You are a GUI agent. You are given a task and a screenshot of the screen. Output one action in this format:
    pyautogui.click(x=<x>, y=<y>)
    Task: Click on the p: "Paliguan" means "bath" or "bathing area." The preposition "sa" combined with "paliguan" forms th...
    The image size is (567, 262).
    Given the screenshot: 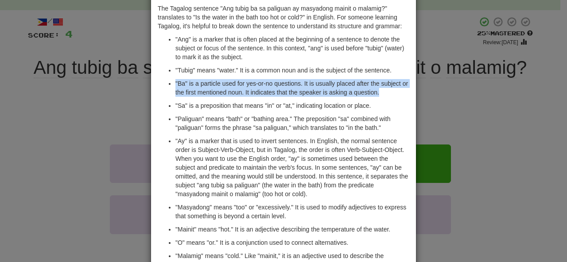 What is the action you would take?
    pyautogui.click(x=292, y=123)
    